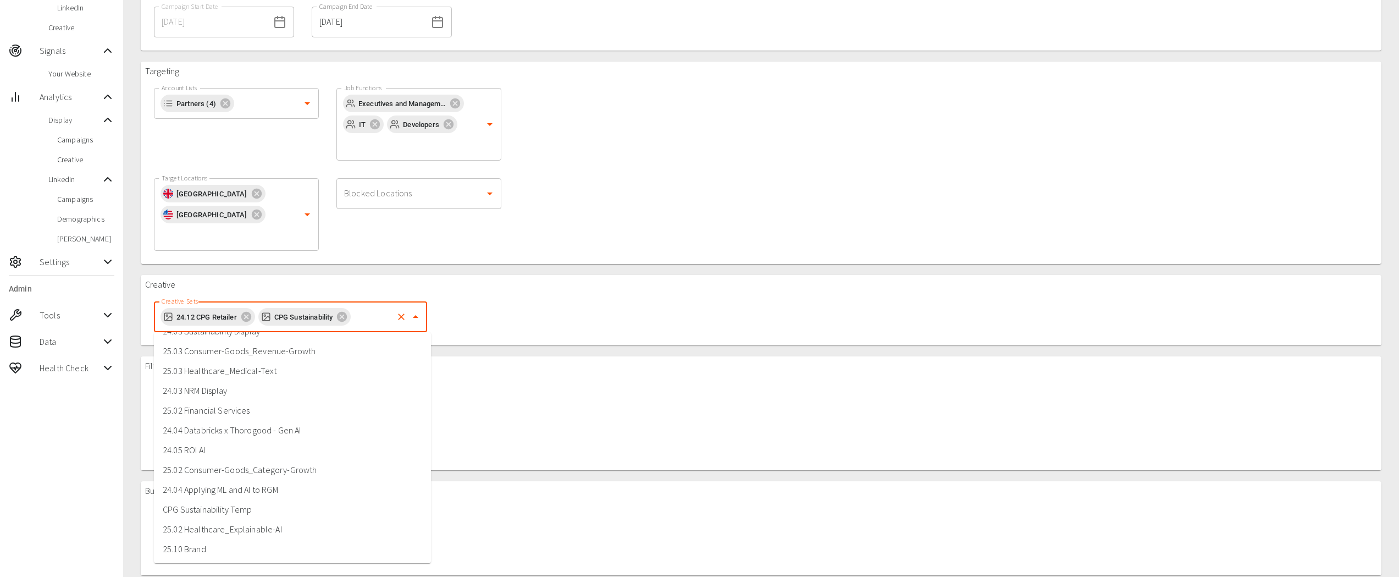 The height and width of the screenshot is (577, 1399). What do you see at coordinates (158, 490) in the screenshot?
I see `h3: Budget` at bounding box center [158, 490].